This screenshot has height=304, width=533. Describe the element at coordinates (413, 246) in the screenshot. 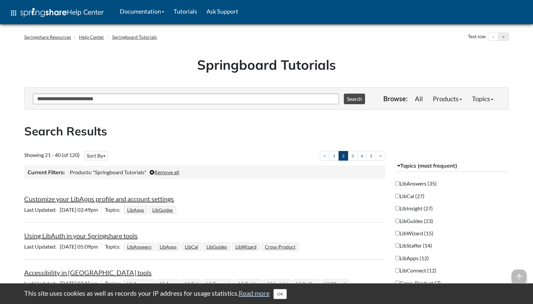

I see `label: LibStaffer (14)` at that location.